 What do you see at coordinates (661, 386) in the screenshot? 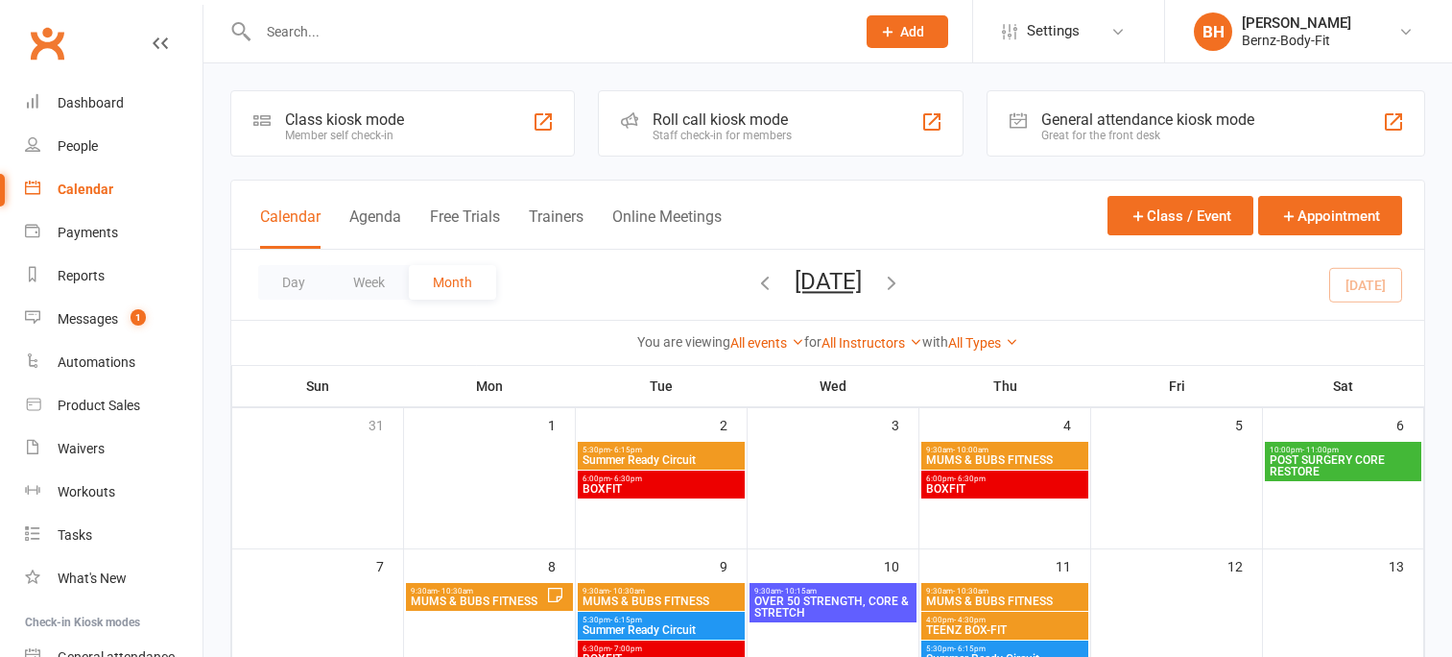
I see `th: Tue` at bounding box center [661, 386].